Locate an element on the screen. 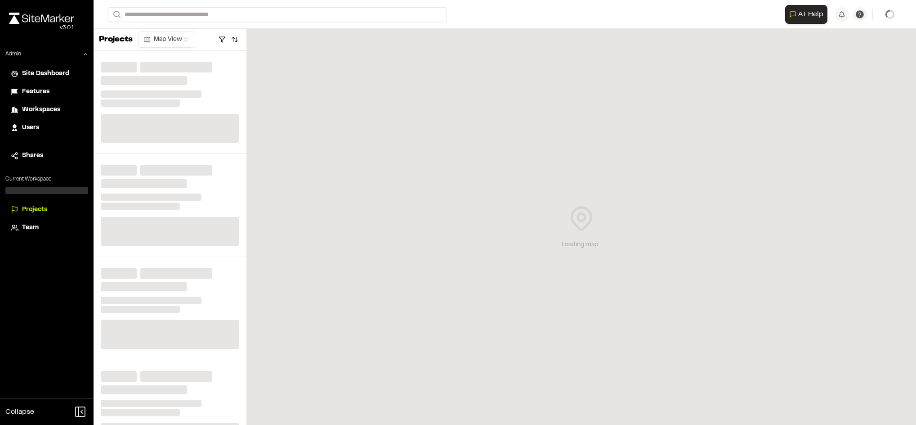 The width and height of the screenshot is (916, 425). a: Features is located at coordinates (47, 92).